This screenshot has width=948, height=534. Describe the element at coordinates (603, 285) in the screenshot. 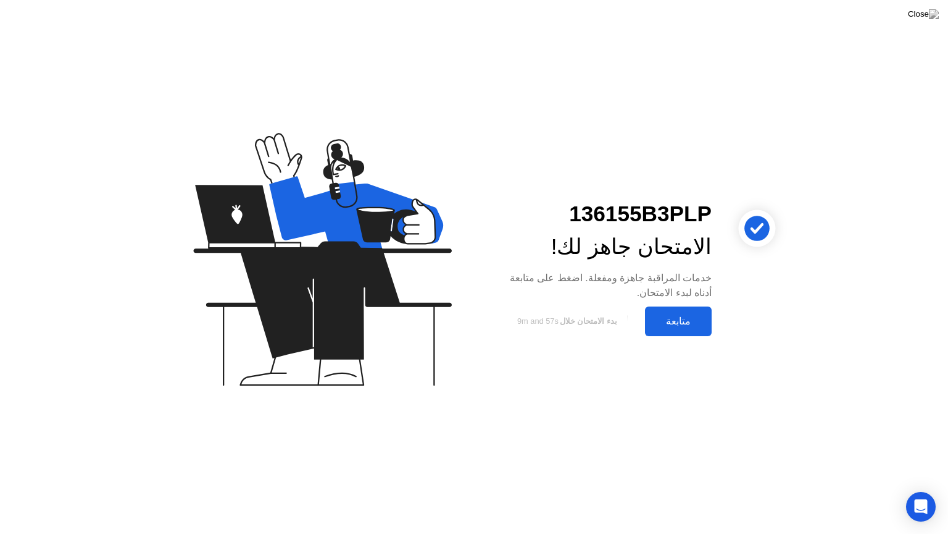

I see `div: خدمات المراقبة جاهزة ومفعلة. اضغط على متابعة أدناه لبدء الامتحان.` at that location.